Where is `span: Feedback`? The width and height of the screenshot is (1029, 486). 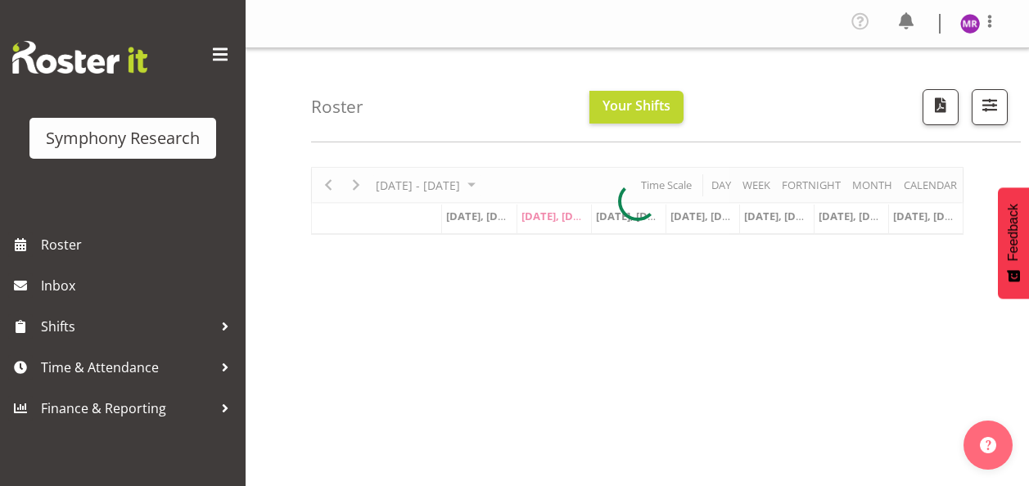
span: Feedback is located at coordinates (1013, 232).